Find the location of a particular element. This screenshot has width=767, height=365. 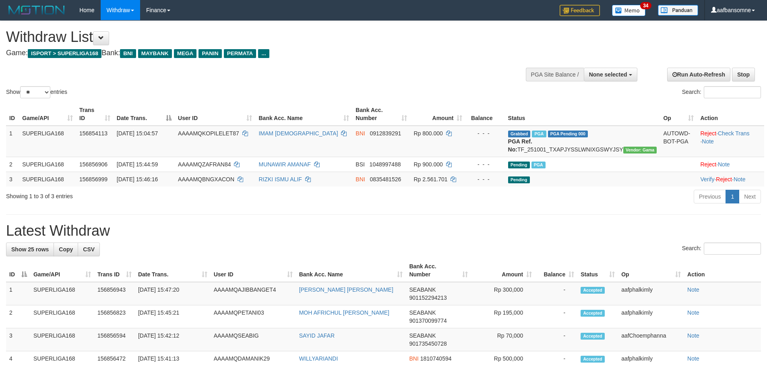

span: Copy 0912839291 to clipboard is located at coordinates (385, 133).